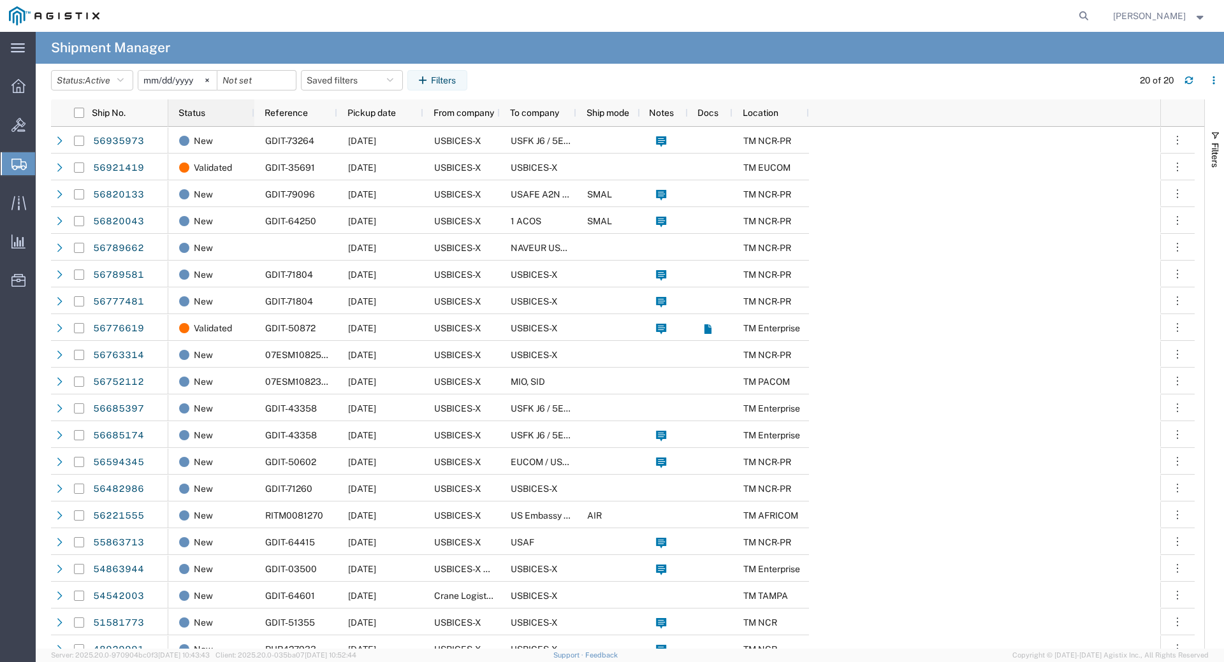 The image size is (1224, 662). Describe the element at coordinates (192, 113) in the screenshot. I see `span: Status` at that location.